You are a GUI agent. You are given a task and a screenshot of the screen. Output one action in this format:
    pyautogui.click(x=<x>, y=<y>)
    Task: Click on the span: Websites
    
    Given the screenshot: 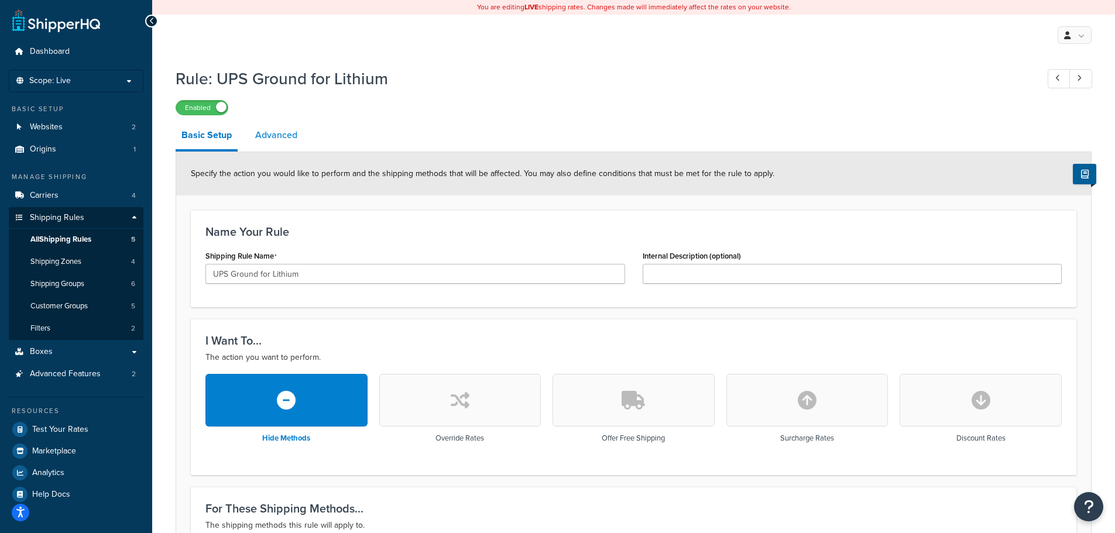 What is the action you would take?
    pyautogui.click(x=46, y=127)
    